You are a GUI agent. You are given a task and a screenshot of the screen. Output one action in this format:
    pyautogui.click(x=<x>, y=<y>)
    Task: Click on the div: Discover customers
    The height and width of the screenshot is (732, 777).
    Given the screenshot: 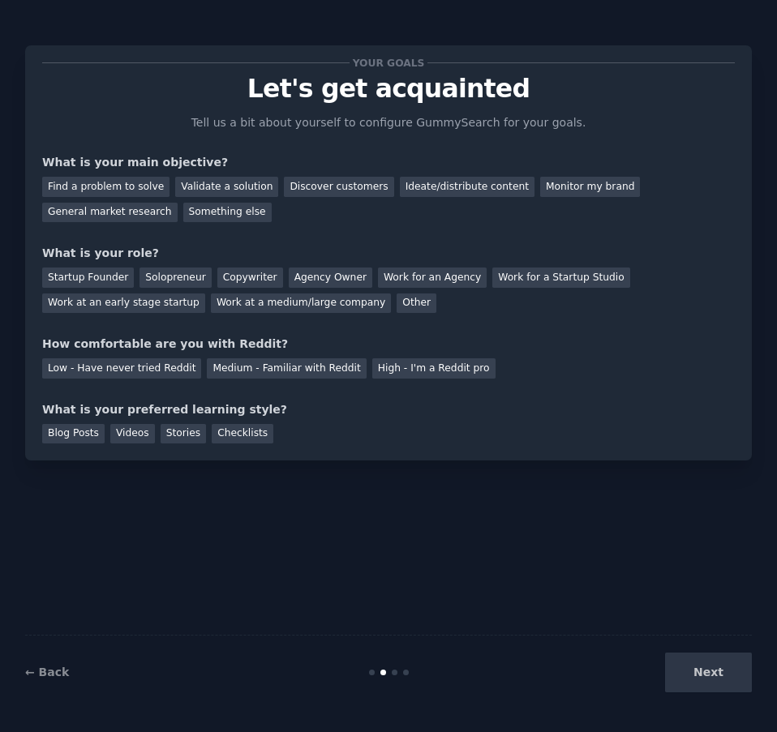 What is the action you would take?
    pyautogui.click(x=338, y=186)
    